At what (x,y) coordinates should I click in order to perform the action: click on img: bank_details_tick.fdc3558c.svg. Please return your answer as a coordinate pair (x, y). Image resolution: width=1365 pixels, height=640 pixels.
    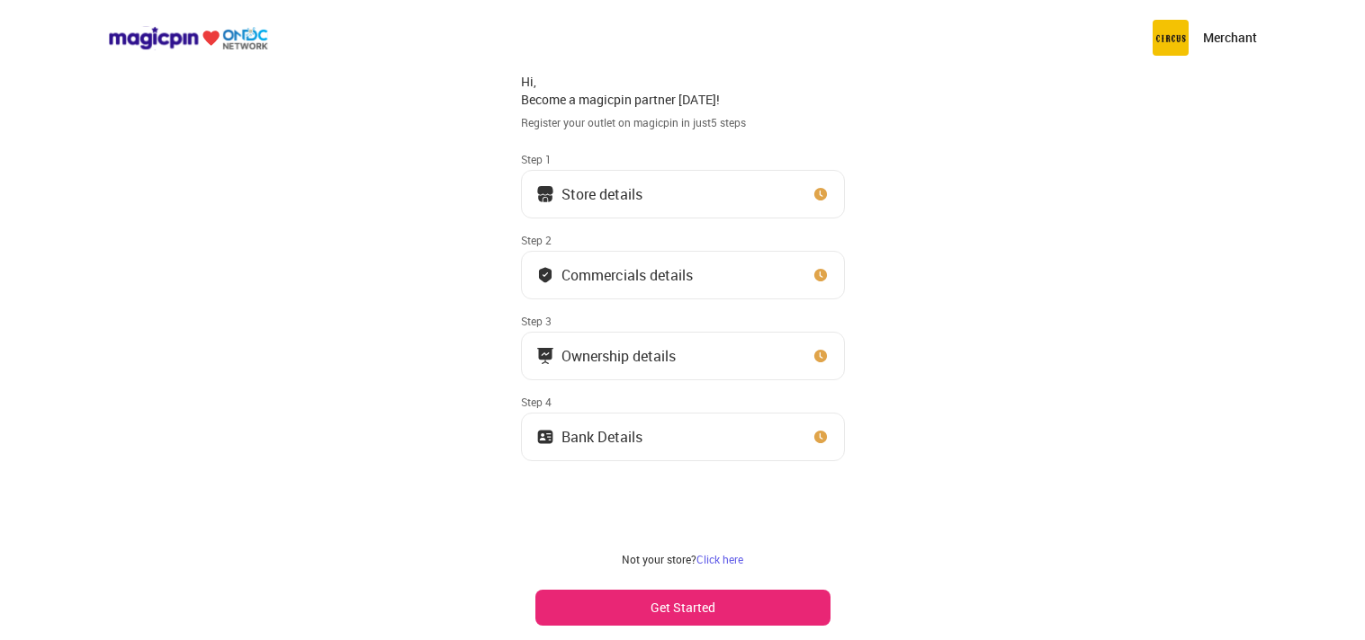
    Looking at the image, I should click on (545, 275).